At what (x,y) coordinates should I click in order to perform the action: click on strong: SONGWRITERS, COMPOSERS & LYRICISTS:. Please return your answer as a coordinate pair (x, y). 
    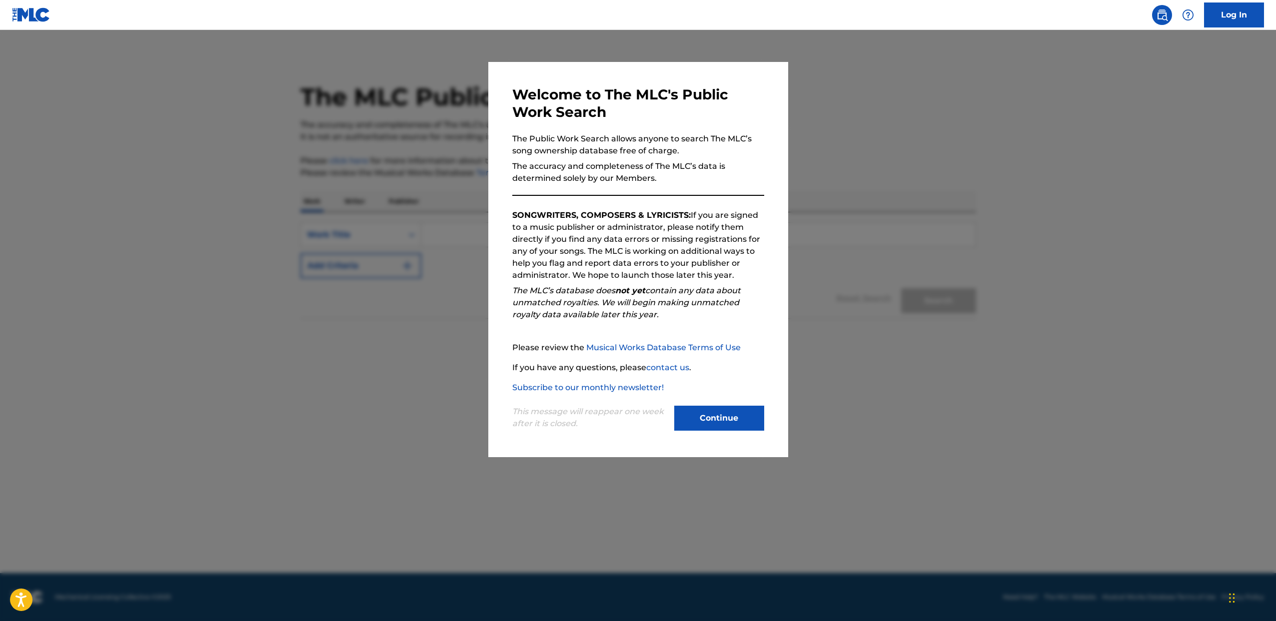
    Looking at the image, I should click on (601, 215).